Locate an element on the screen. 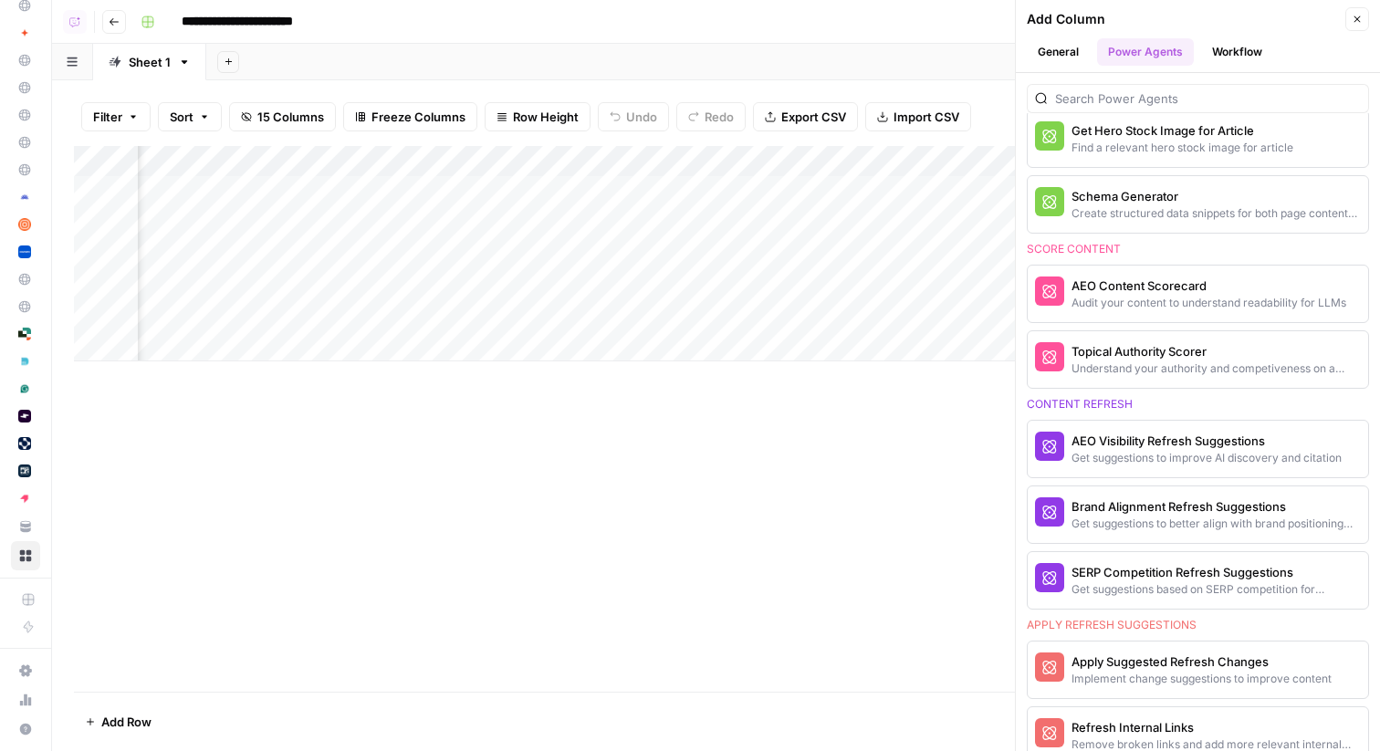 The height and width of the screenshot is (751, 1380). button: AEO Visibility Refresh SuggestionsGet suggestions to improve AI discovery and citation is located at coordinates (1198, 449).